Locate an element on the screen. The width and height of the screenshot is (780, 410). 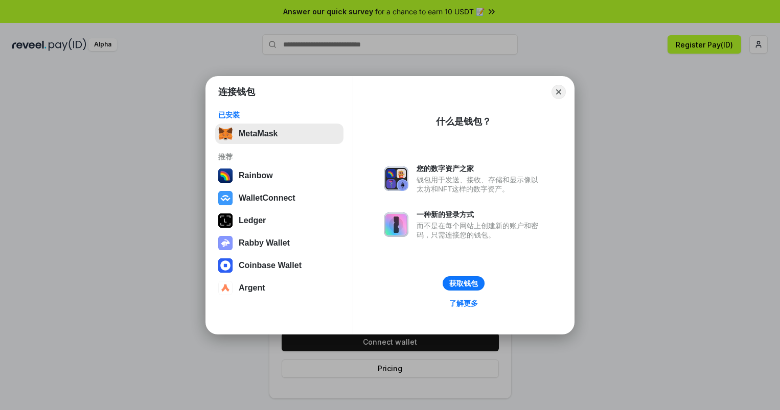
a: 了解更多 is located at coordinates (463, 304).